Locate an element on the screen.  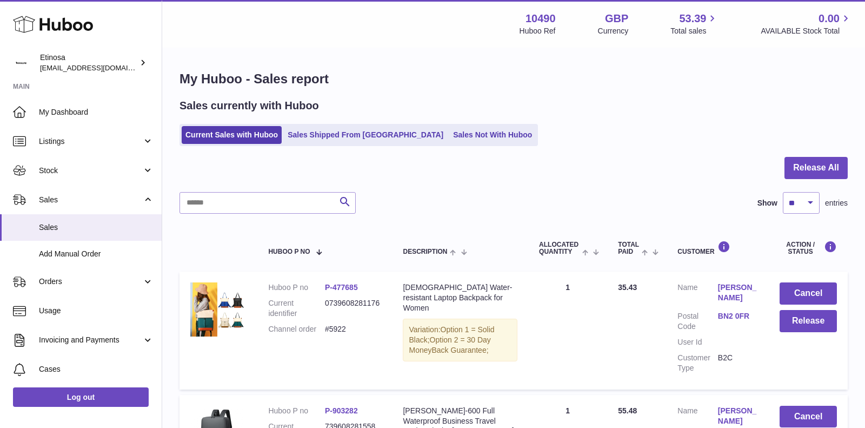
strong: GBP is located at coordinates (616, 18).